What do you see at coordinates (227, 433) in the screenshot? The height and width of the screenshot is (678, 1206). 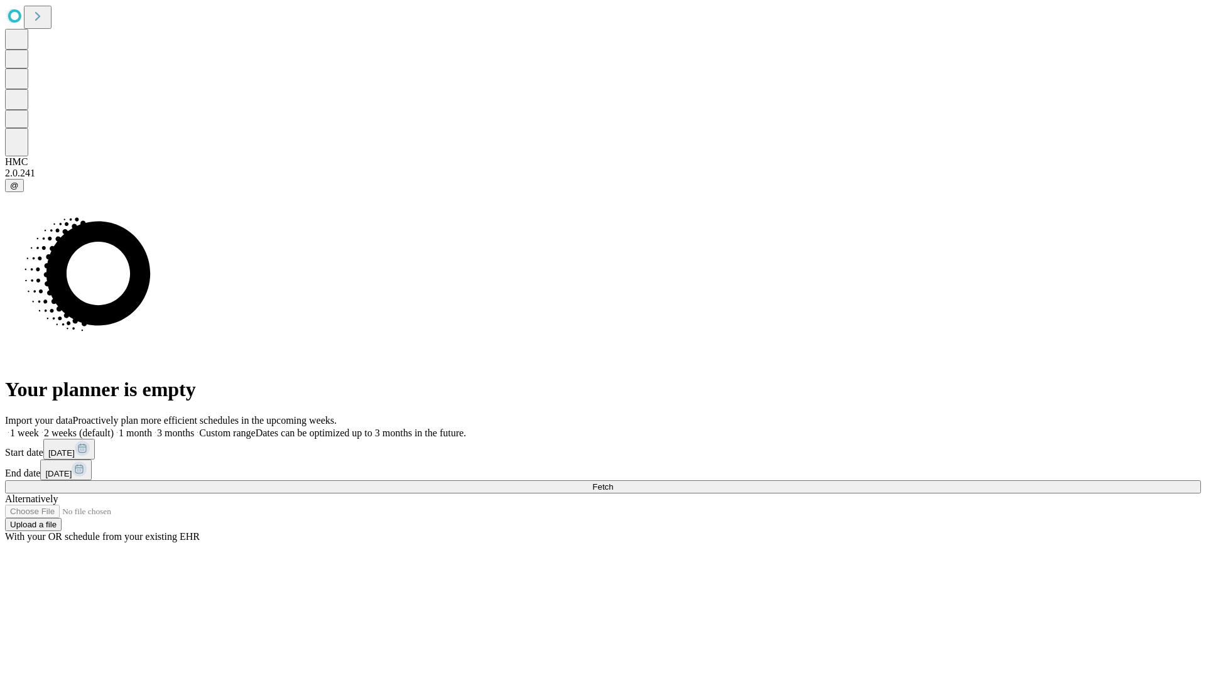 I see `span: Custom range` at bounding box center [227, 433].